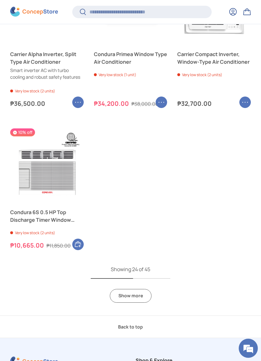 The height and width of the screenshot is (361, 261). I want to click on div: Minimize live chat window, so click(112, 11).